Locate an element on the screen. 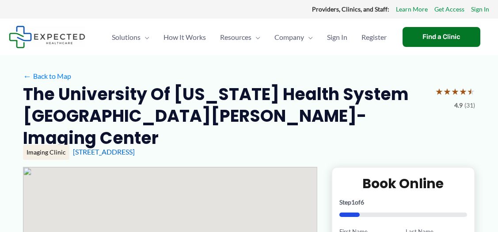 This screenshot has width=498, height=232. div: Find a Clinic is located at coordinates (442, 37).